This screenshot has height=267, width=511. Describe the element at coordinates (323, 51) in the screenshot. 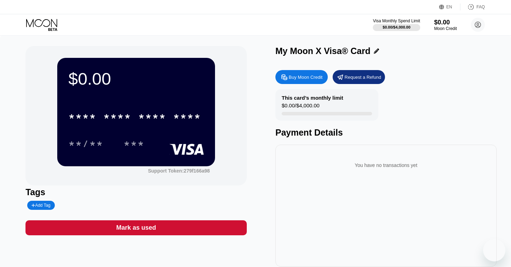

I see `div: My Moon X Visa® Card` at that location.